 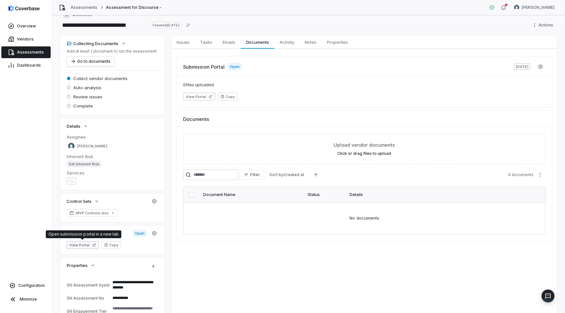 What do you see at coordinates (96, 43) in the screenshot?
I see `button: Collecting Documents` at bounding box center [96, 43].